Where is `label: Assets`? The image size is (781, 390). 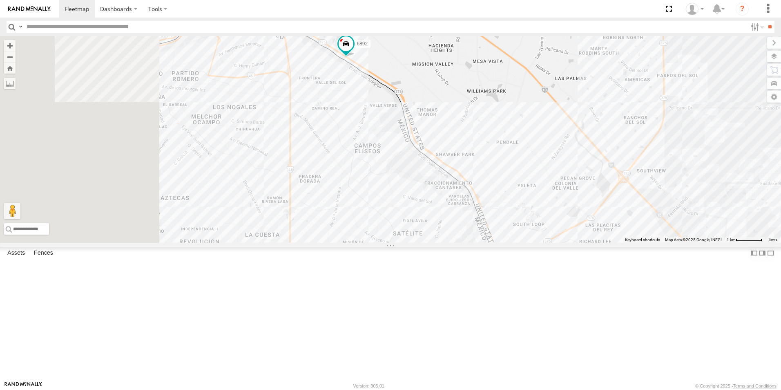
label: Assets is located at coordinates (16, 253).